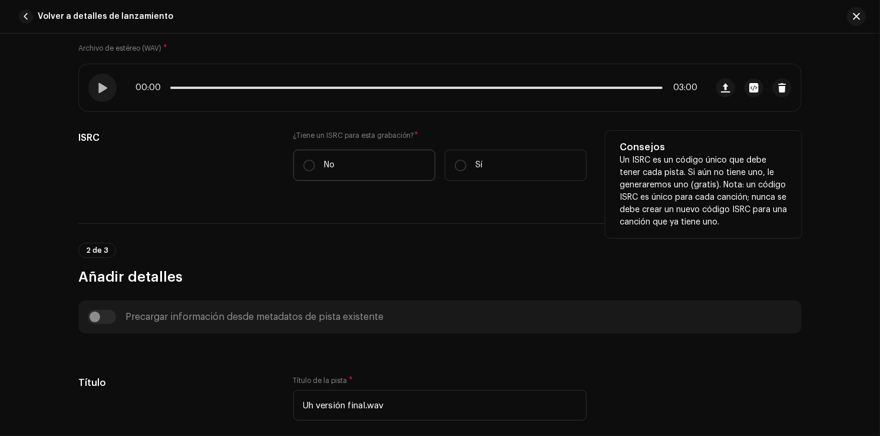 The height and width of the screenshot is (436, 880). I want to click on h5: ISRC, so click(176, 138).